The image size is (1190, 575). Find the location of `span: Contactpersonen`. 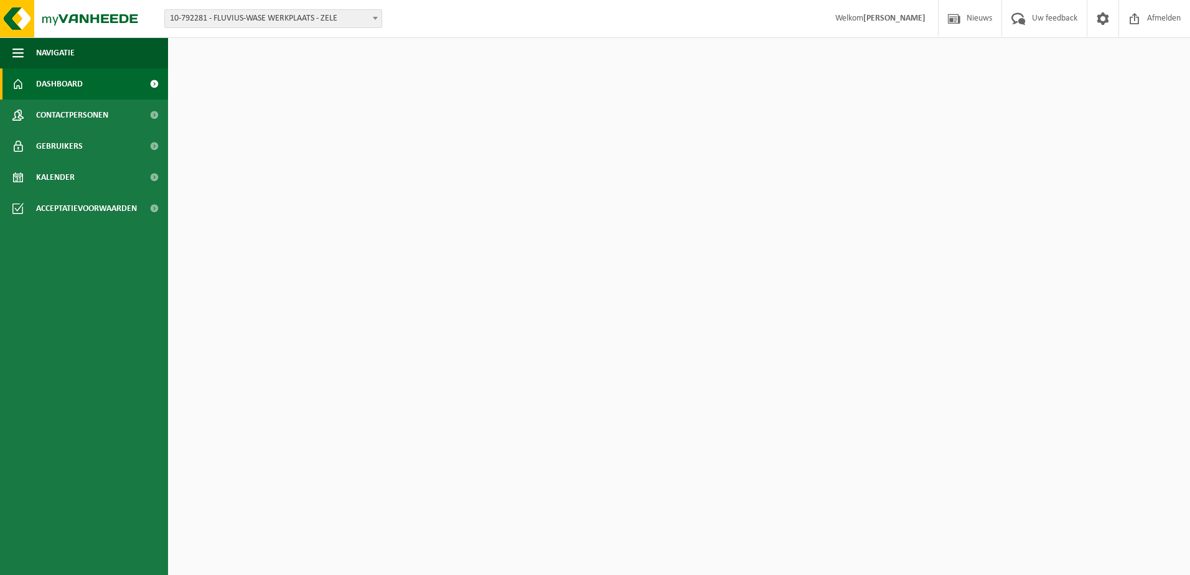

span: Contactpersonen is located at coordinates (72, 115).